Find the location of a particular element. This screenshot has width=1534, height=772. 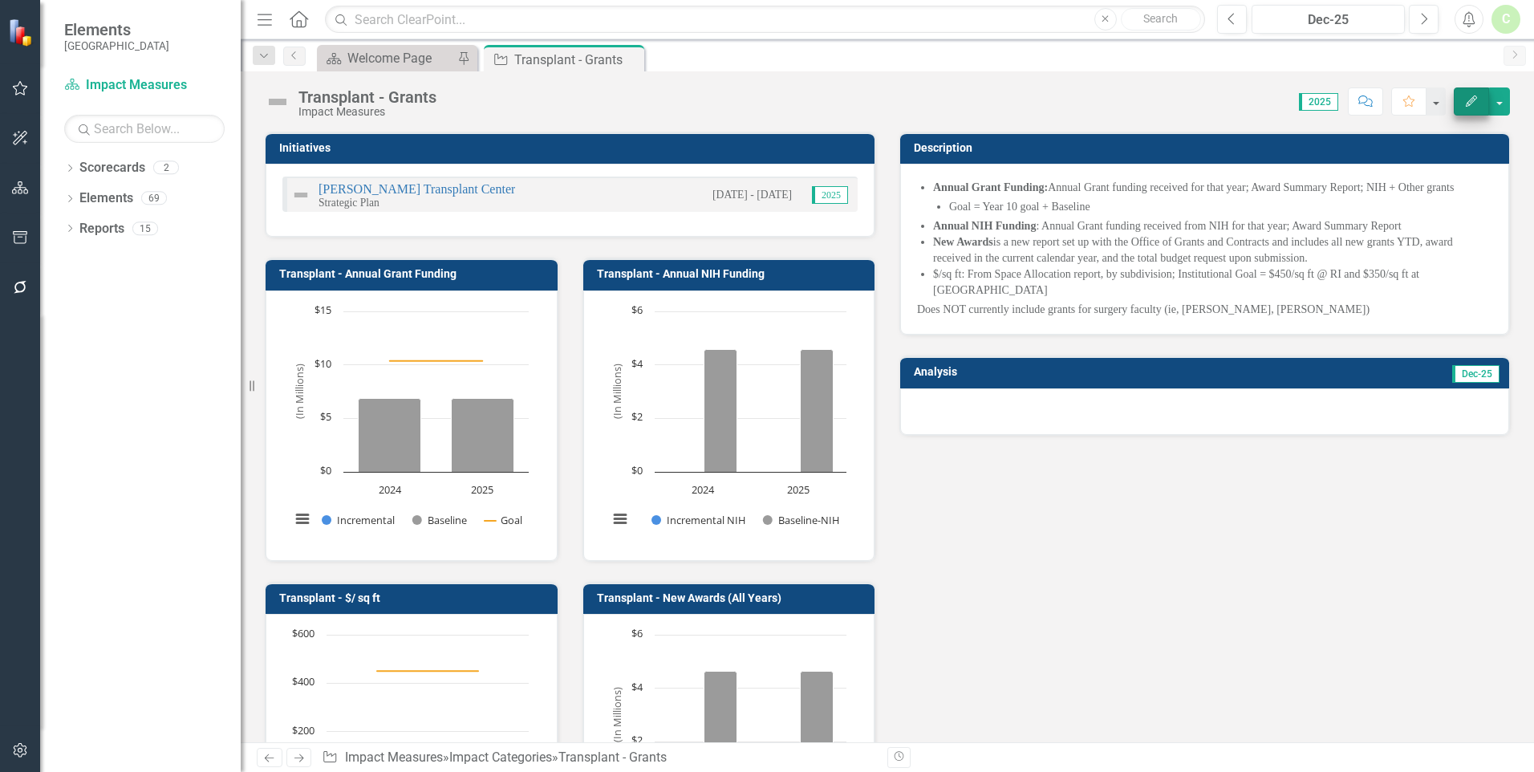

div: 15 is located at coordinates (145, 228).